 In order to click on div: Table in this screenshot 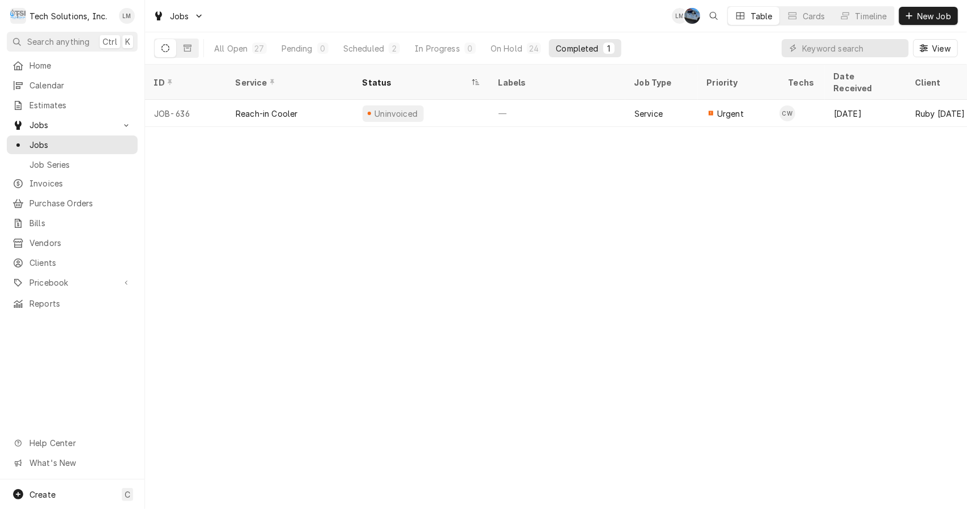, I will do `click(761, 16)`.